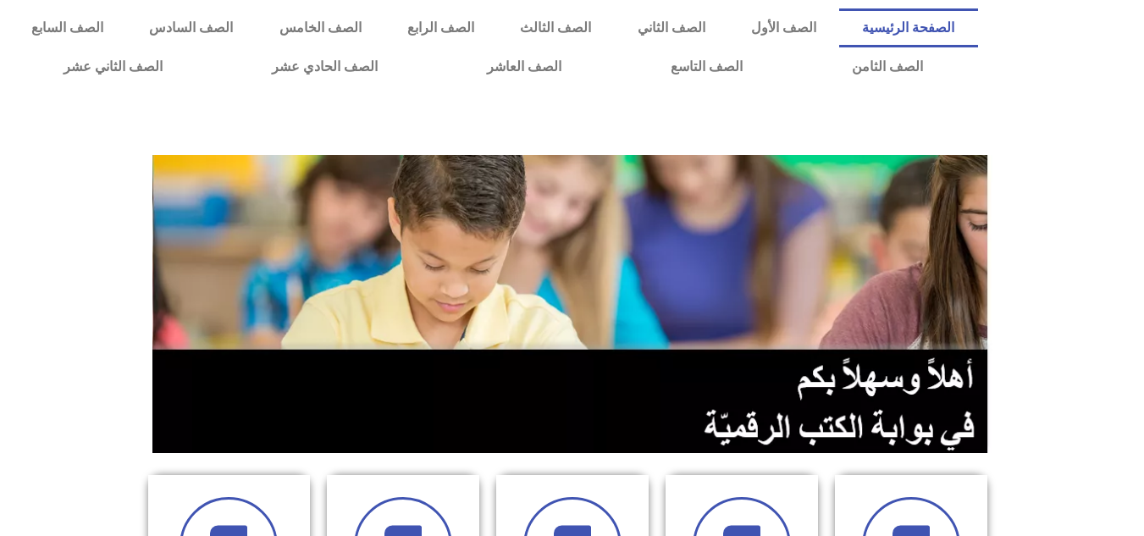 Image resolution: width=1144 pixels, height=536 pixels. Describe the element at coordinates (324, 67) in the screenshot. I see `a: الصف الحادي عشر` at that location.